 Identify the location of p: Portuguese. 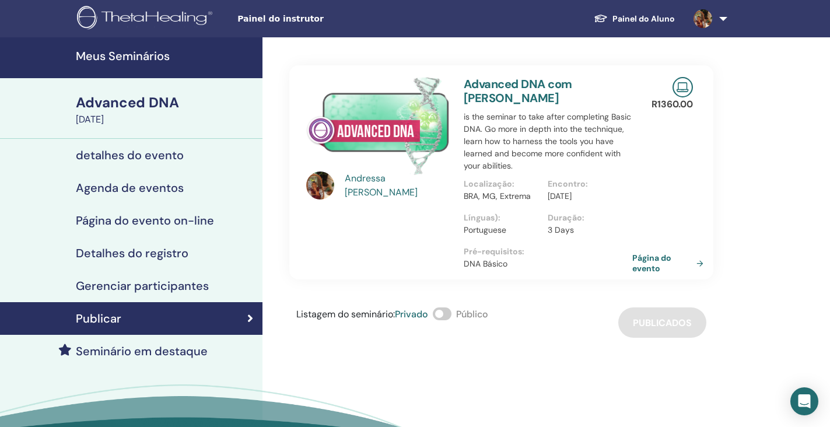
(502, 230).